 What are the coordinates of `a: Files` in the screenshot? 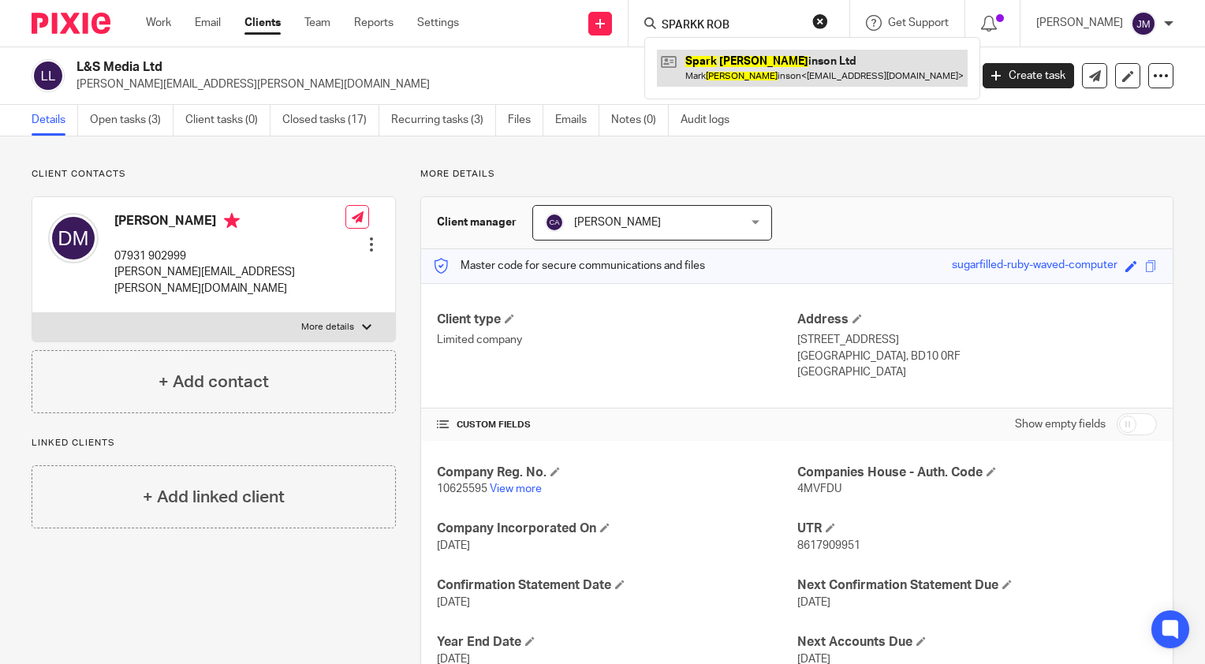 It's located at (525, 120).